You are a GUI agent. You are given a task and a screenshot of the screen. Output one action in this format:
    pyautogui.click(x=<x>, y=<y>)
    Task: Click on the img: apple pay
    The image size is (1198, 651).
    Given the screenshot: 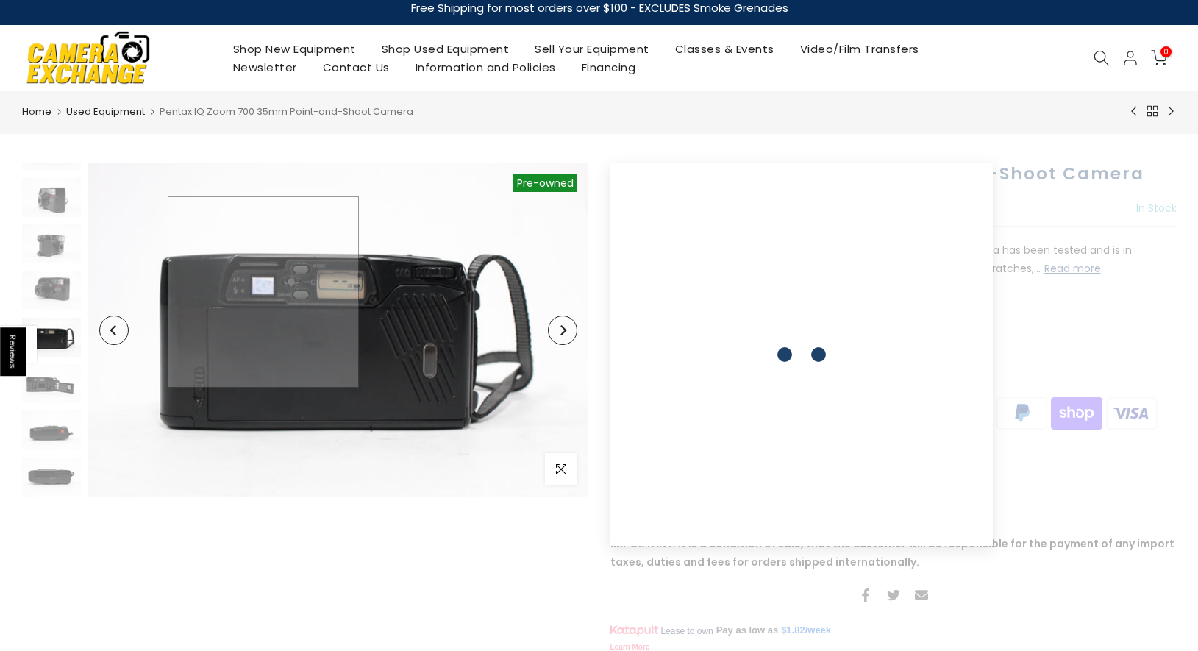 What is the action you would take?
    pyautogui.click(x=802, y=413)
    